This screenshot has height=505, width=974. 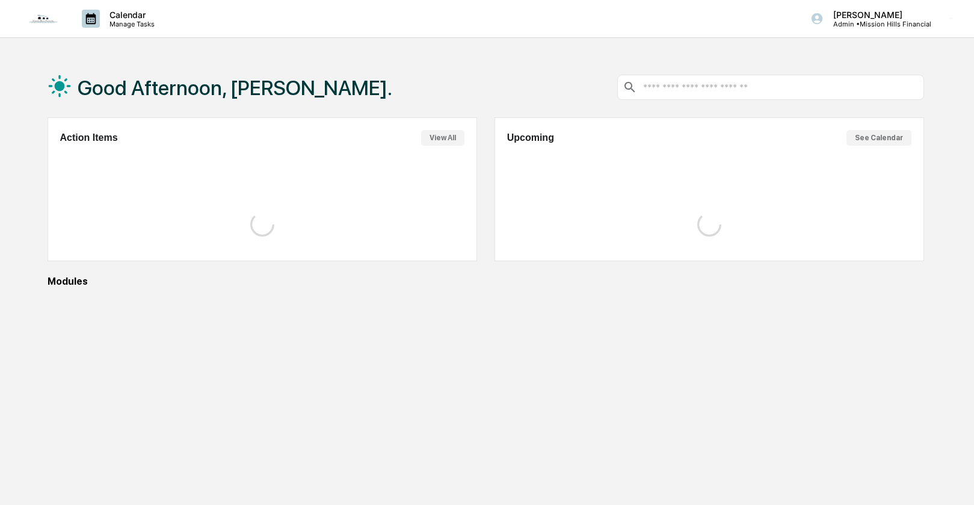 I want to click on h2: Action Items, so click(x=89, y=138).